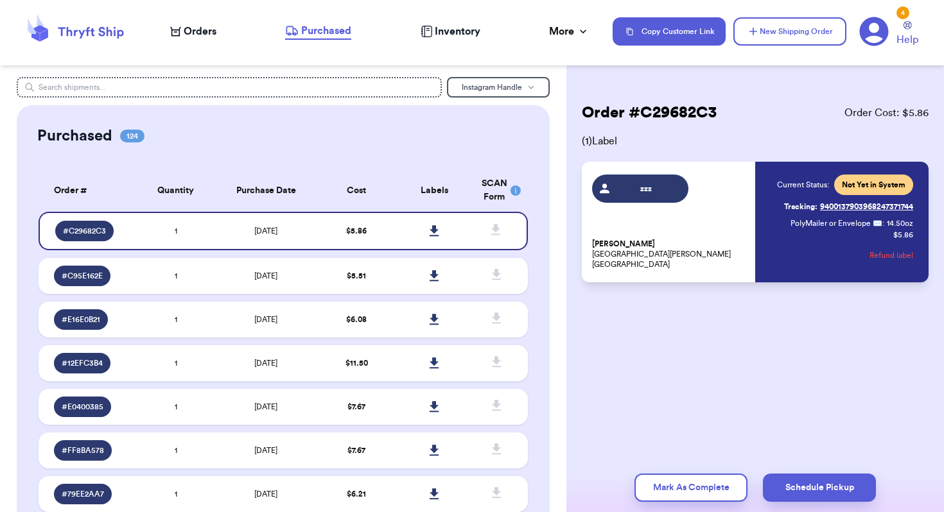  I want to click on a: 4, so click(874, 31).